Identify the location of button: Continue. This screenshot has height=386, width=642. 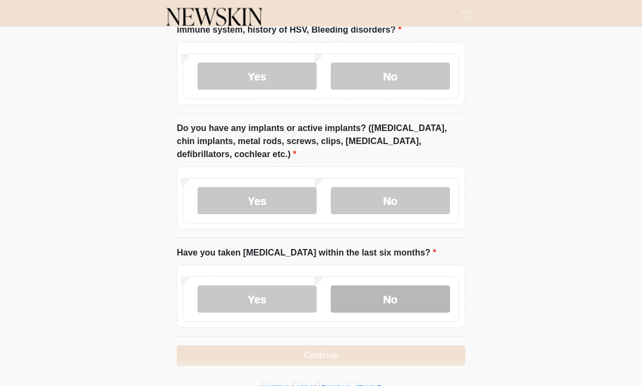
(321, 356).